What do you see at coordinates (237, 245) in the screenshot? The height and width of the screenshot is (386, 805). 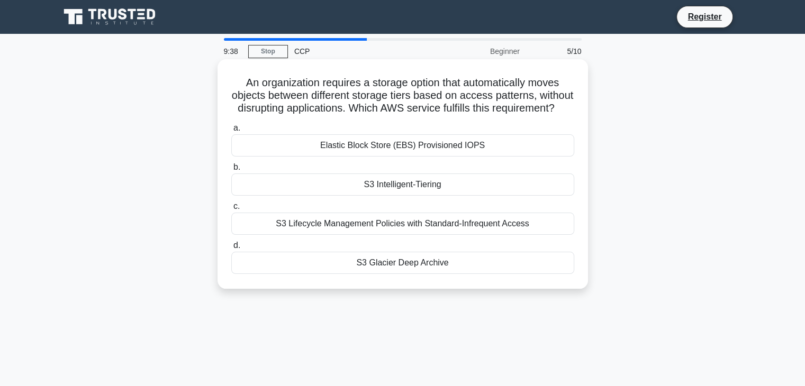 I see `span: d.` at bounding box center [237, 245].